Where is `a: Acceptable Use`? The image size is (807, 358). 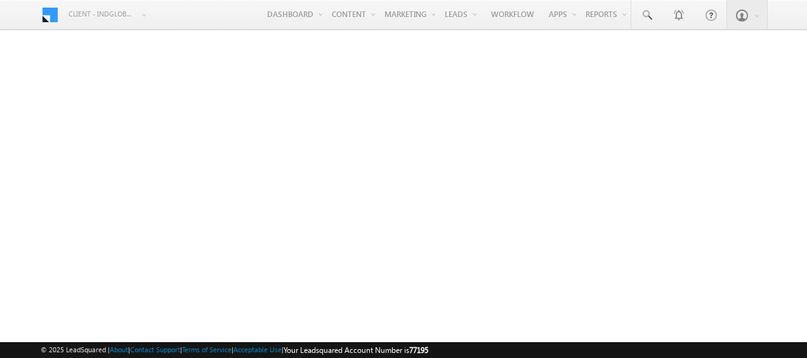
a: Acceptable Use is located at coordinates (258, 349).